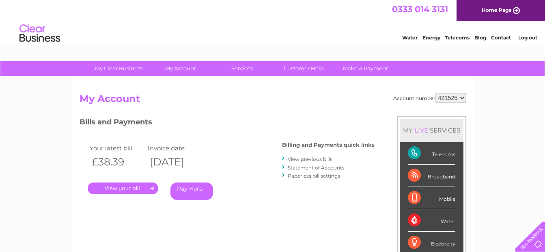 This screenshot has width=545, height=252. Describe the element at coordinates (431, 220) in the screenshot. I see `div: Water` at that location.